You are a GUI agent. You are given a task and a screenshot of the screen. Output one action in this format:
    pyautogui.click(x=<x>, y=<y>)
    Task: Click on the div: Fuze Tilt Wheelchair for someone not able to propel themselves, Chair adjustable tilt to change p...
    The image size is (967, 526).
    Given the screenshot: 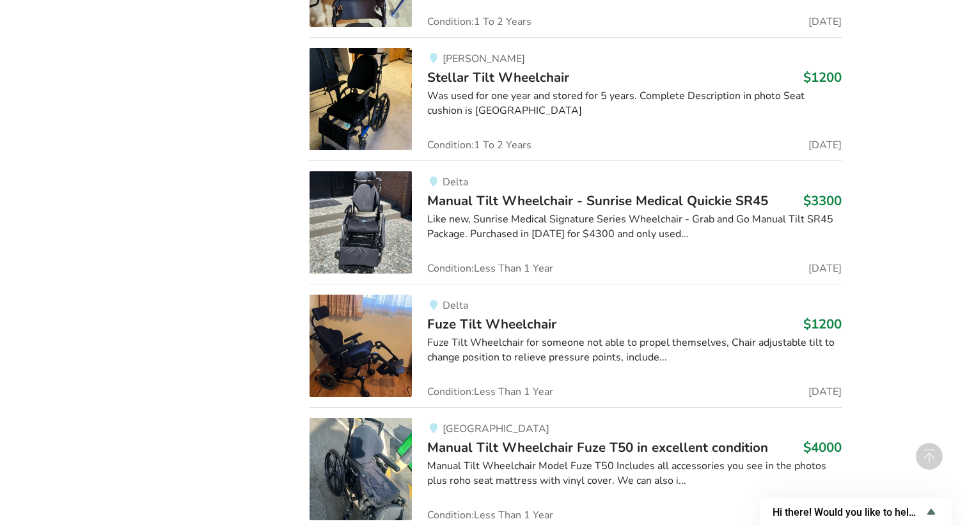 What is the action you would take?
    pyautogui.click(x=634, y=350)
    